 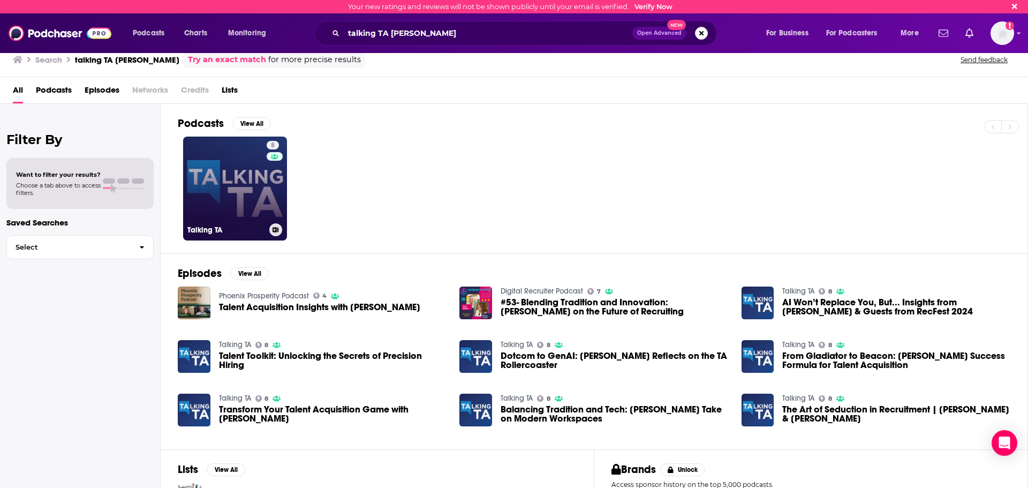 I want to click on h3: Search, so click(x=49, y=59).